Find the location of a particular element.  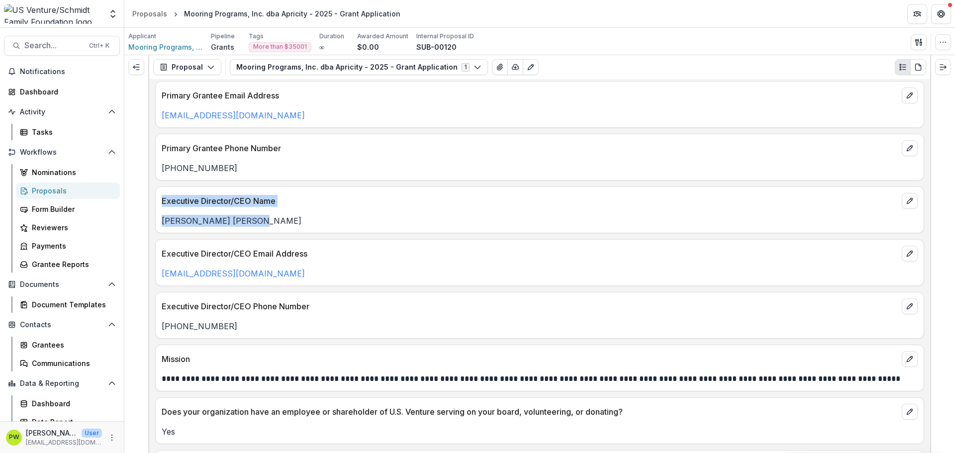

button: Mooring Programs, Inc. dba Apricity - 2025 - Grant Application1 is located at coordinates (359, 67).